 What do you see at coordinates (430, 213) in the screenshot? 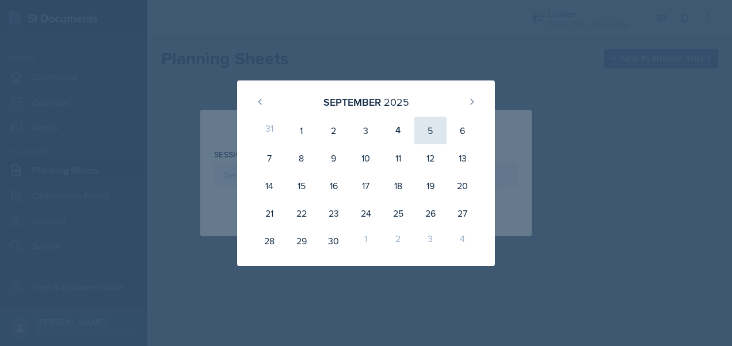
I see `div: 26` at bounding box center [430, 213].